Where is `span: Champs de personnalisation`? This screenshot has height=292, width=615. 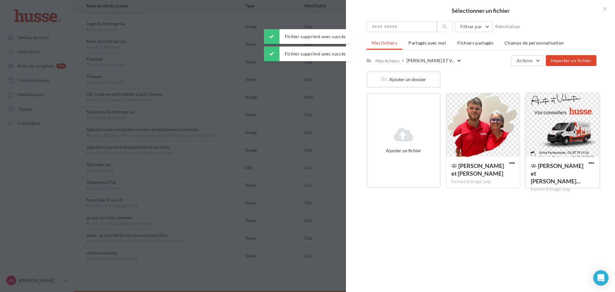 span: Champs de personnalisation is located at coordinates (534, 43).